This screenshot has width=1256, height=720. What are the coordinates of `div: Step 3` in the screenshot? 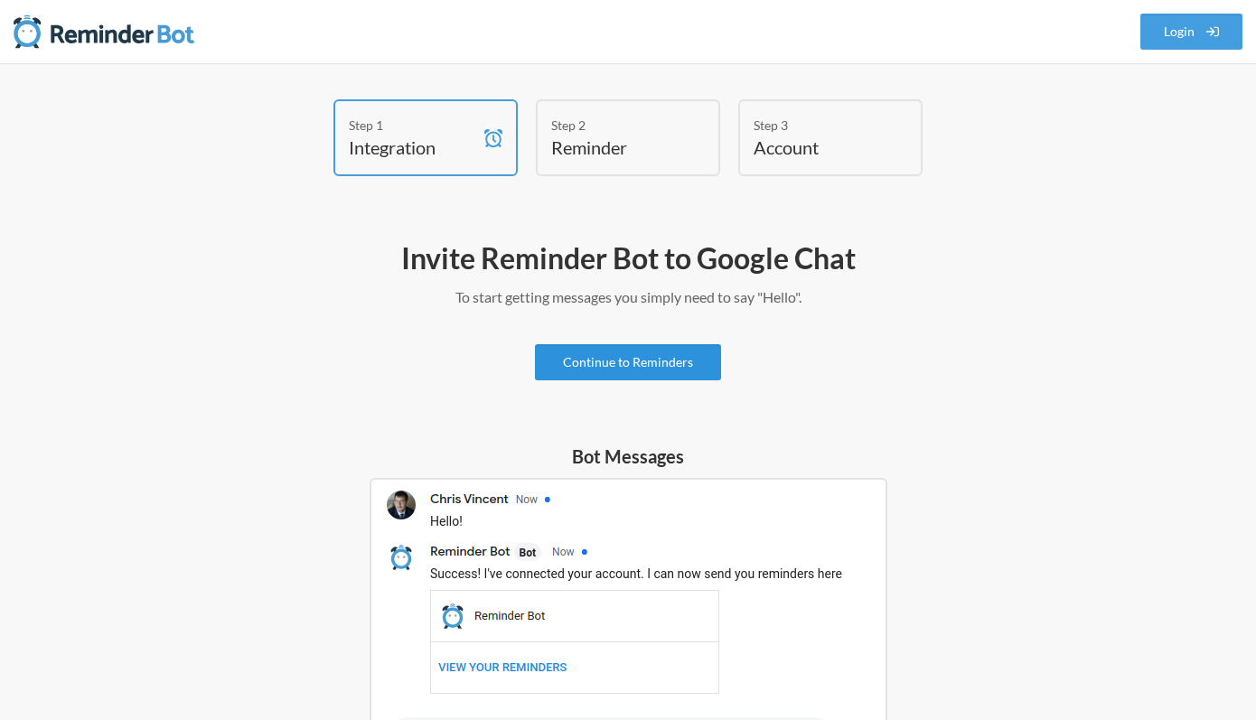 It's located at (817, 125).